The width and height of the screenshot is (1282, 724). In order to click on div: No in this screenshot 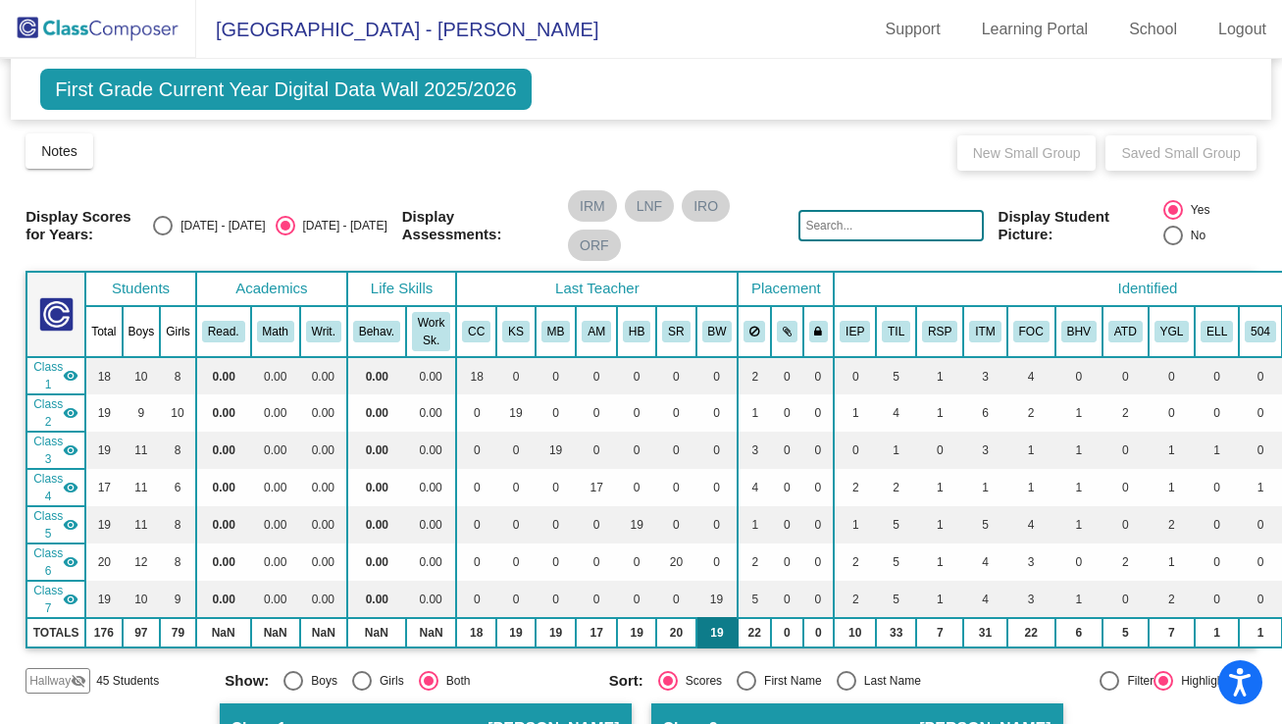, I will do `click(1194, 235)`.